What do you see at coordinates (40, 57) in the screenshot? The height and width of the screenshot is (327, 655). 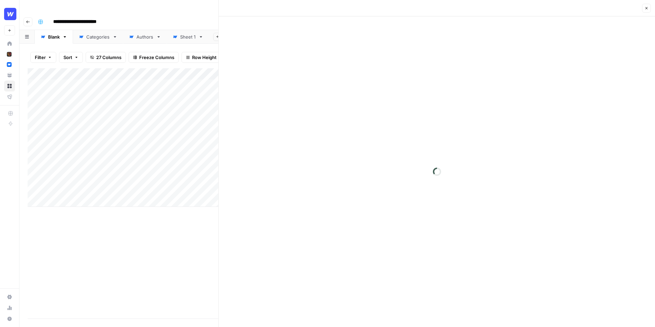 I see `span: Filter` at bounding box center [40, 57].